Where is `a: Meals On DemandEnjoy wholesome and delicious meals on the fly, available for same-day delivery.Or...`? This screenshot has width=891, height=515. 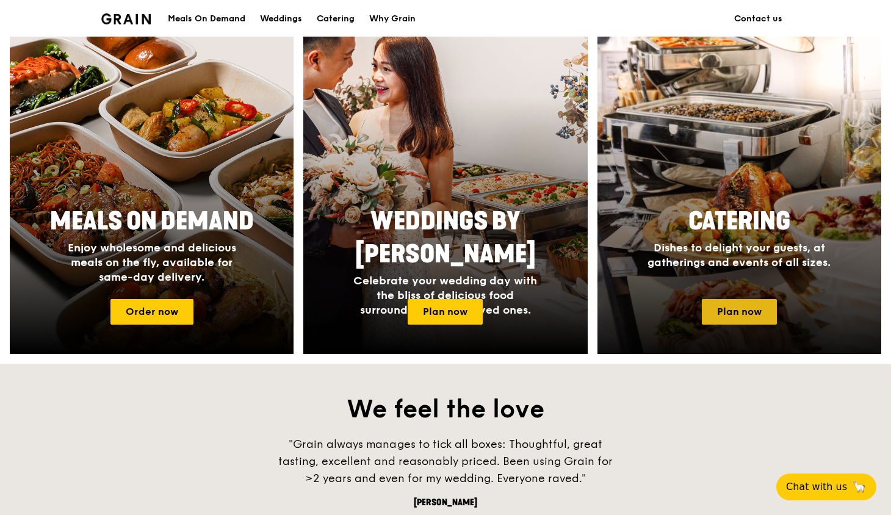
a: Meals On DemandEnjoy wholesome and delicious meals on the fly, available for same-day delivery.Or... is located at coordinates (151, 193).